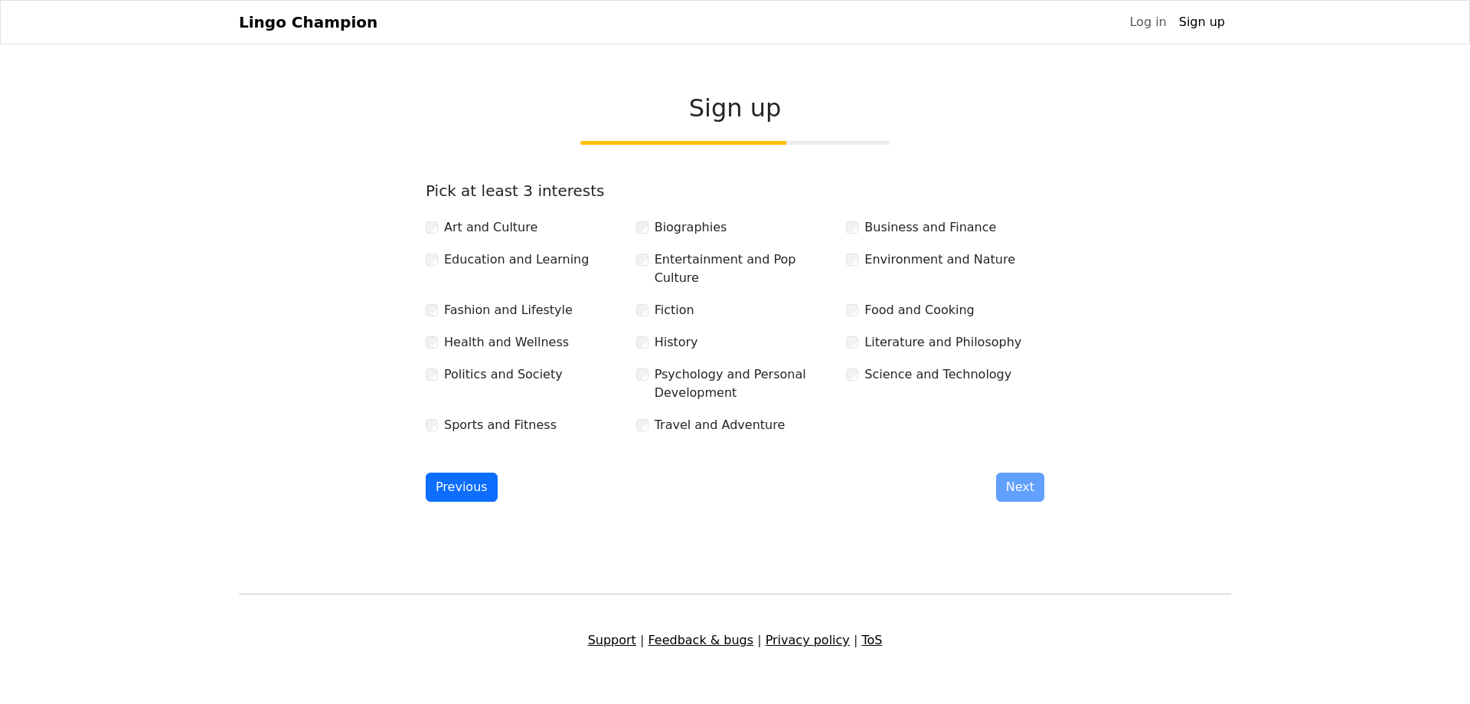  What do you see at coordinates (1202, 22) in the screenshot?
I see `a: Sign up` at bounding box center [1202, 22].